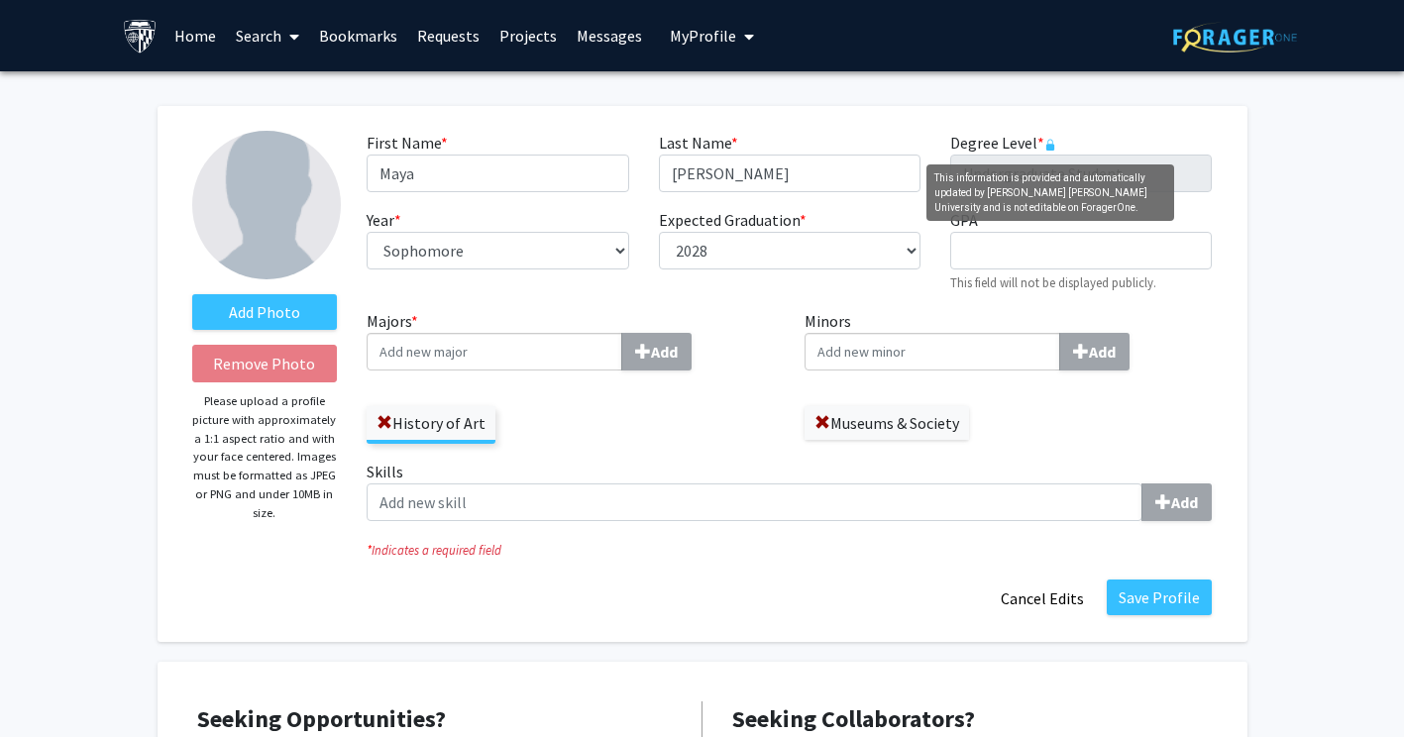 The height and width of the screenshot is (737, 1404). I want to click on label: Majors, so click(571, 340).